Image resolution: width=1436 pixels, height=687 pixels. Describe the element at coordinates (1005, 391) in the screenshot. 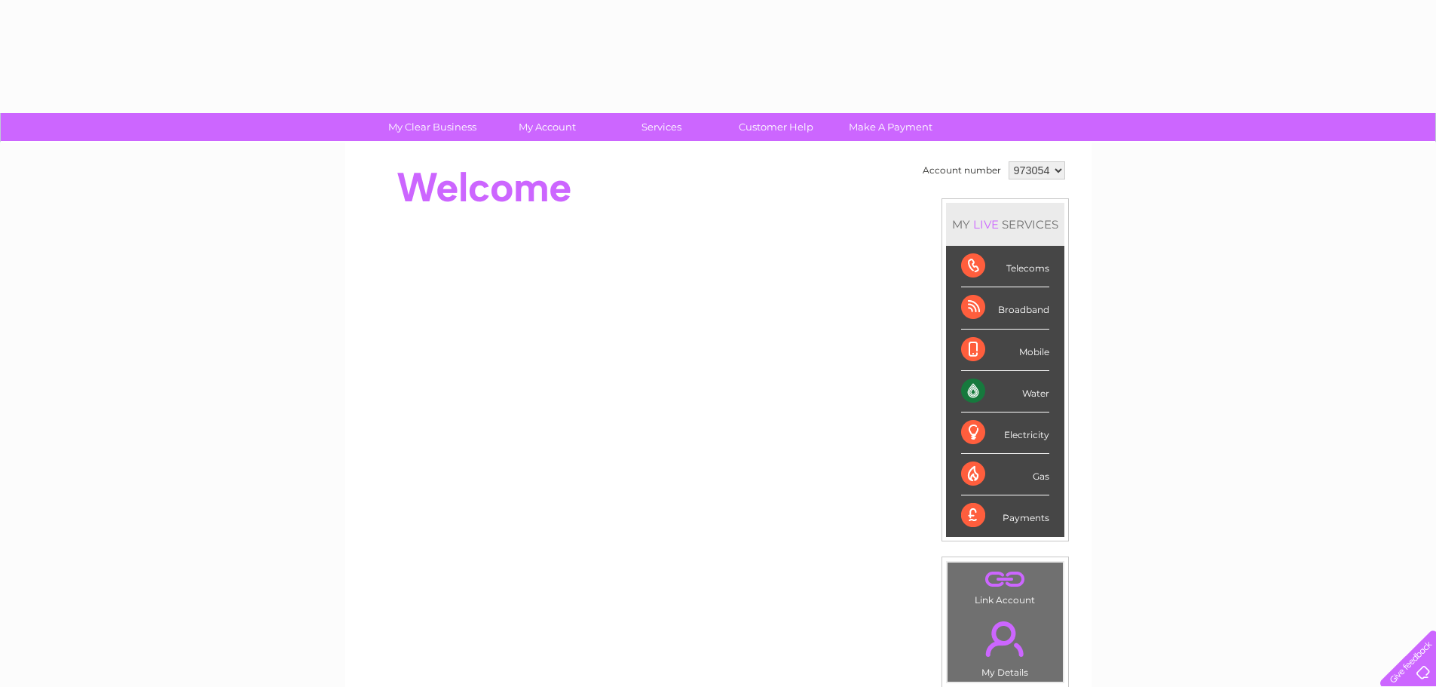

I see `div: Water` at that location.